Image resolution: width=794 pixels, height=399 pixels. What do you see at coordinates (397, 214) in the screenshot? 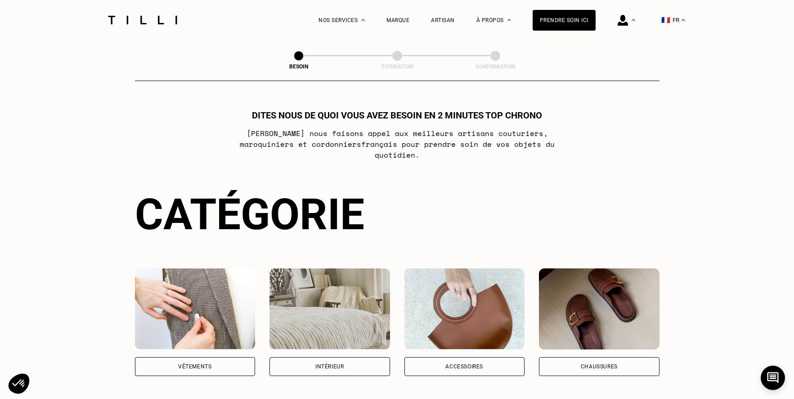
I see `div: Catégorie` at bounding box center [397, 214].